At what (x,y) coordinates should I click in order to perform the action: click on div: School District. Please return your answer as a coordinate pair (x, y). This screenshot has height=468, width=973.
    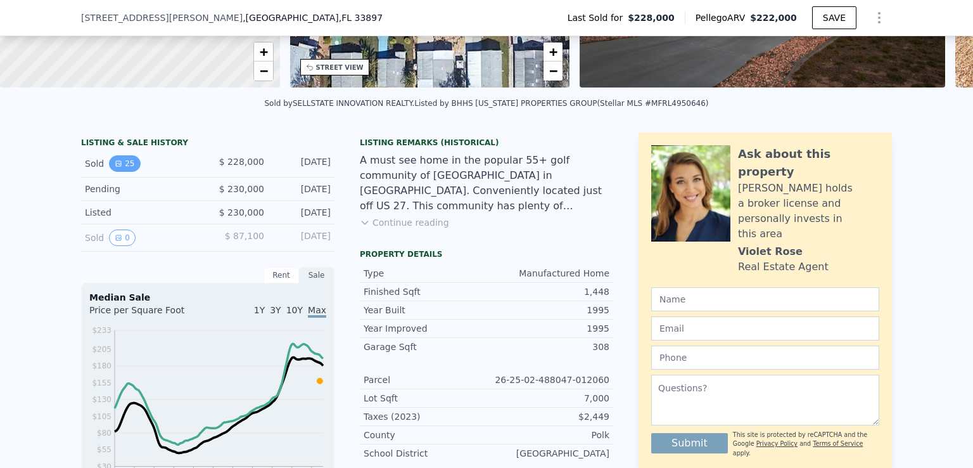
    Looking at the image, I should click on (425, 453).